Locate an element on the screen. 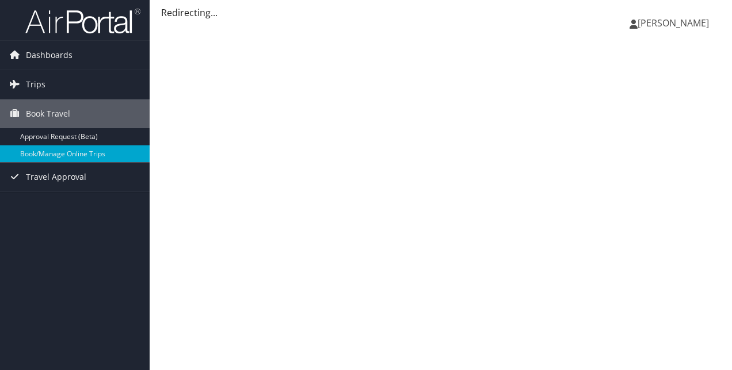  span: Dashboards is located at coordinates (49, 55).